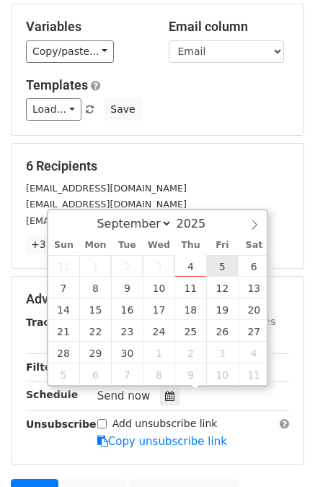 This screenshot has width=315, height=487. Describe the element at coordinates (157, 299) in the screenshot. I see `h5: Advanced` at that location.